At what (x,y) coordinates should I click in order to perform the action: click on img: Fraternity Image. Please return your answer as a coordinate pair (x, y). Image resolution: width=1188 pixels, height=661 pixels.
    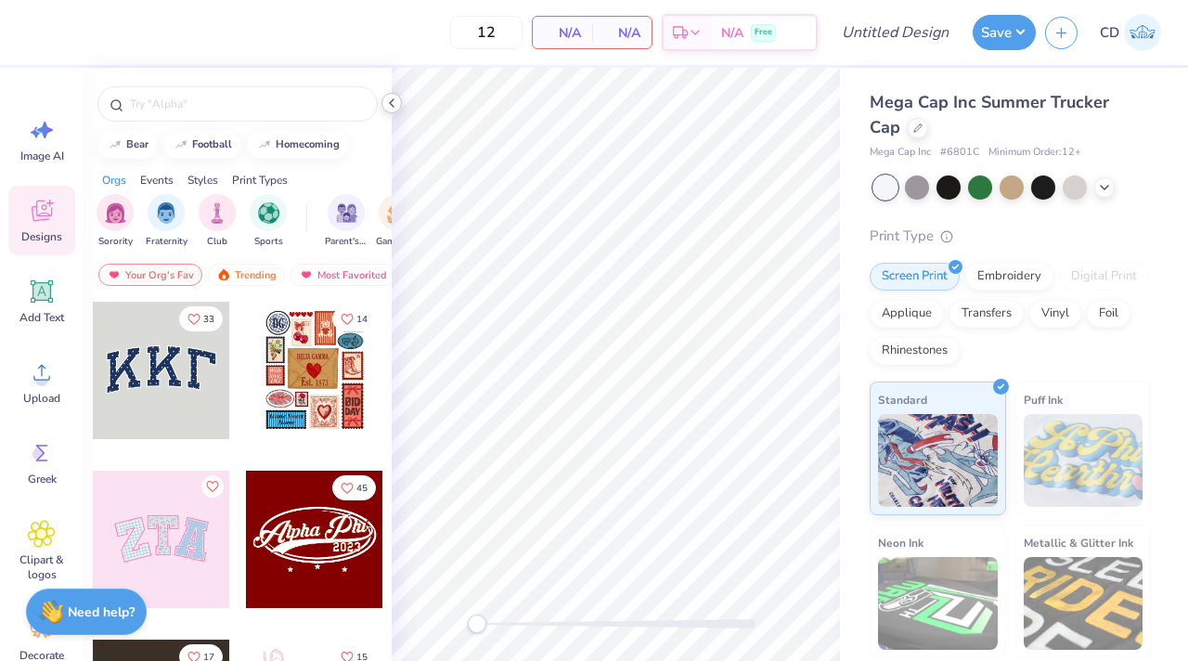
    Looking at the image, I should click on (166, 212).